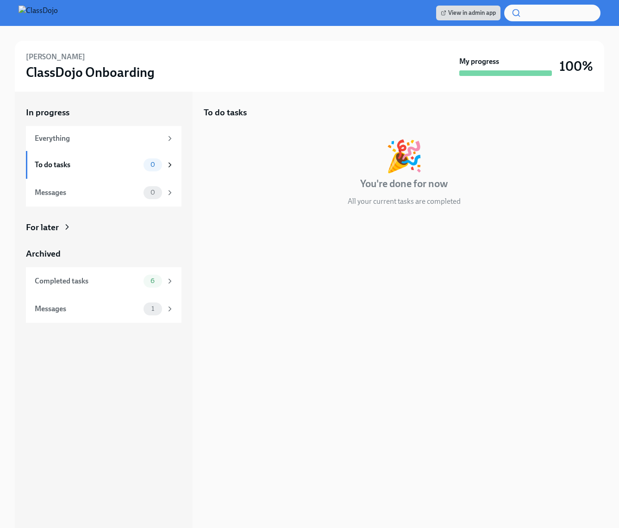 The image size is (619, 528). Describe the element at coordinates (468, 13) in the screenshot. I see `a: View in admin app` at that location.